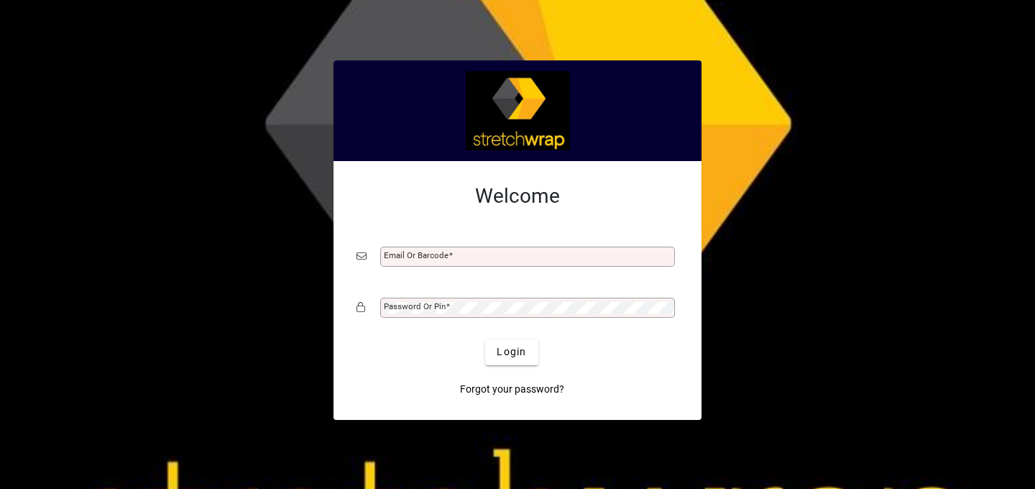 Image resolution: width=1035 pixels, height=489 pixels. I want to click on mat-label: Password or Pin, so click(415, 306).